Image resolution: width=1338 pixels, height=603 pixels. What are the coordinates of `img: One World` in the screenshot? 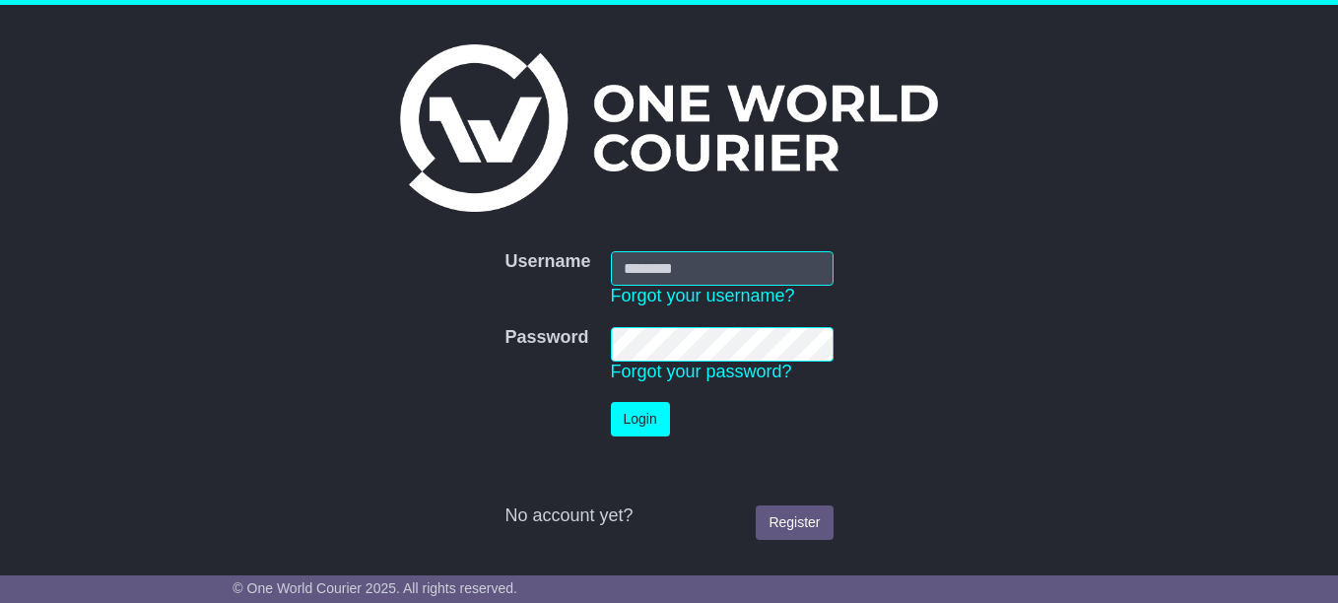 It's located at (669, 128).